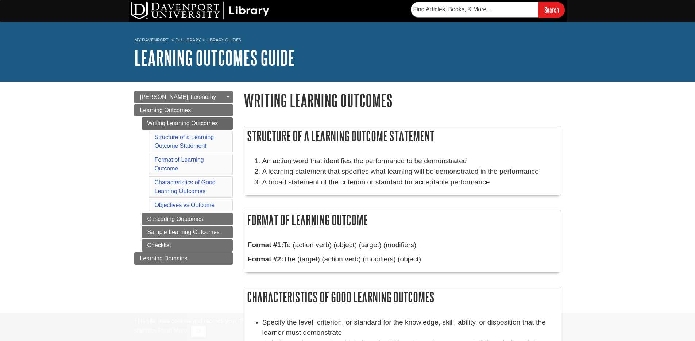  I want to click on a: Format of Learning Outcome, so click(179, 164).